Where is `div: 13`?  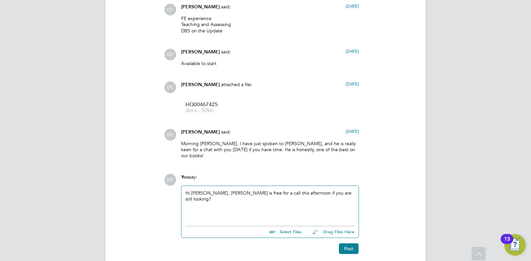
div: 13 is located at coordinates (507, 243).